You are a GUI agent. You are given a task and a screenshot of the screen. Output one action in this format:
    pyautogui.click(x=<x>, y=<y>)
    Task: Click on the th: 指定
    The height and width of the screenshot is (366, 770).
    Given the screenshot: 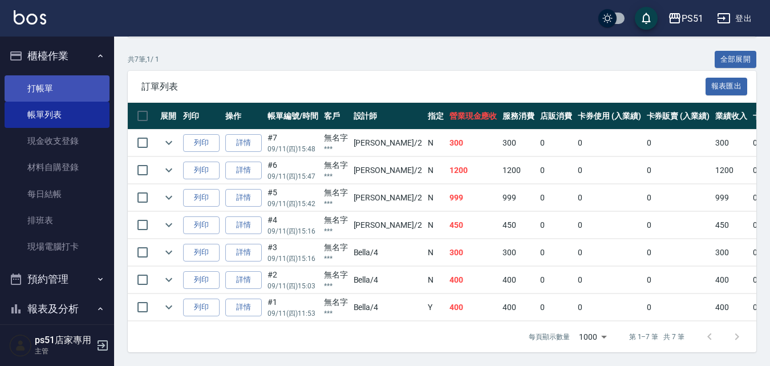 What is the action you would take?
    pyautogui.click(x=436, y=116)
    